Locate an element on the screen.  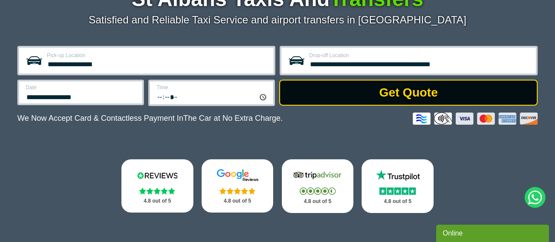
img: Trustpilot is located at coordinates (398, 176).